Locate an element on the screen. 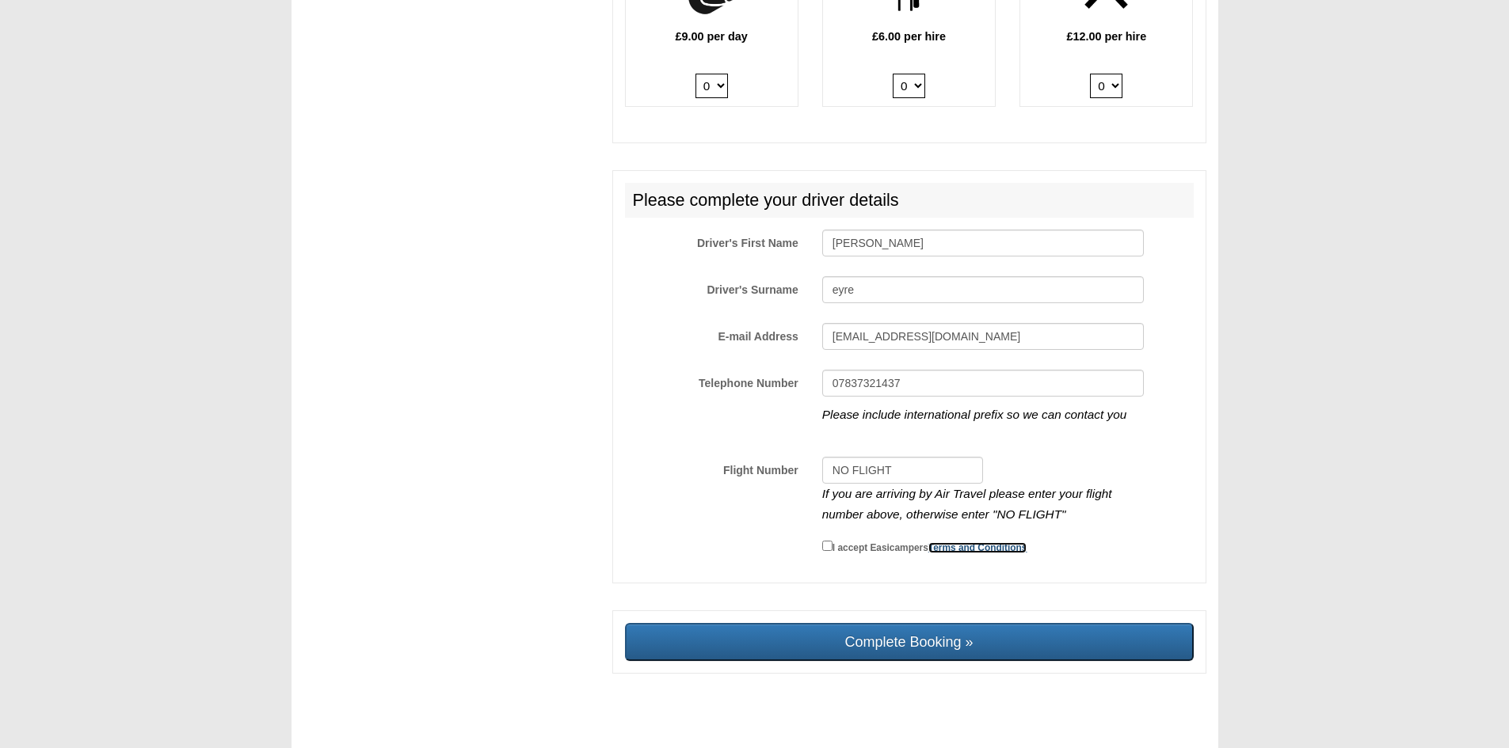 Image resolution: width=1509 pixels, height=748 pixels. label: E-mail Address is located at coordinates (711, 333).